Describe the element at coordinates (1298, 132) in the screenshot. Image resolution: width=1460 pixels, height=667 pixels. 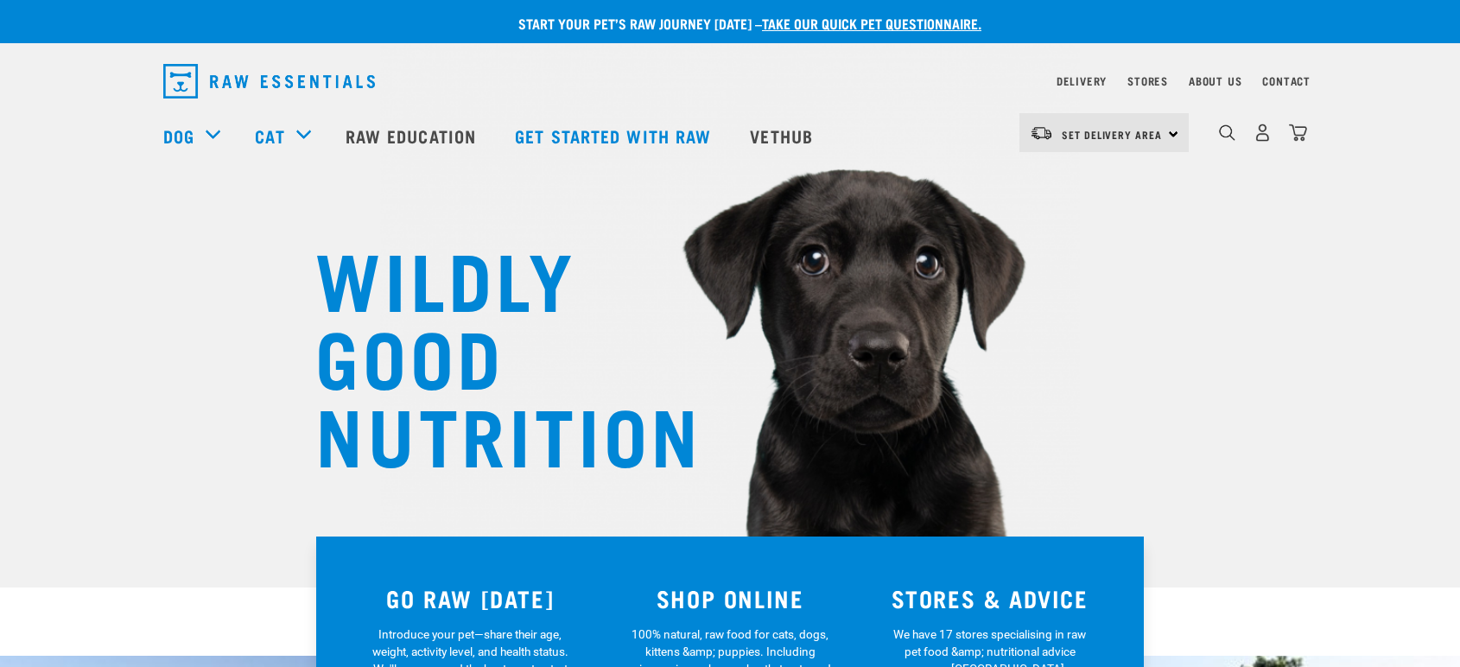
I see `img: home-icon@2x.png` at that location.